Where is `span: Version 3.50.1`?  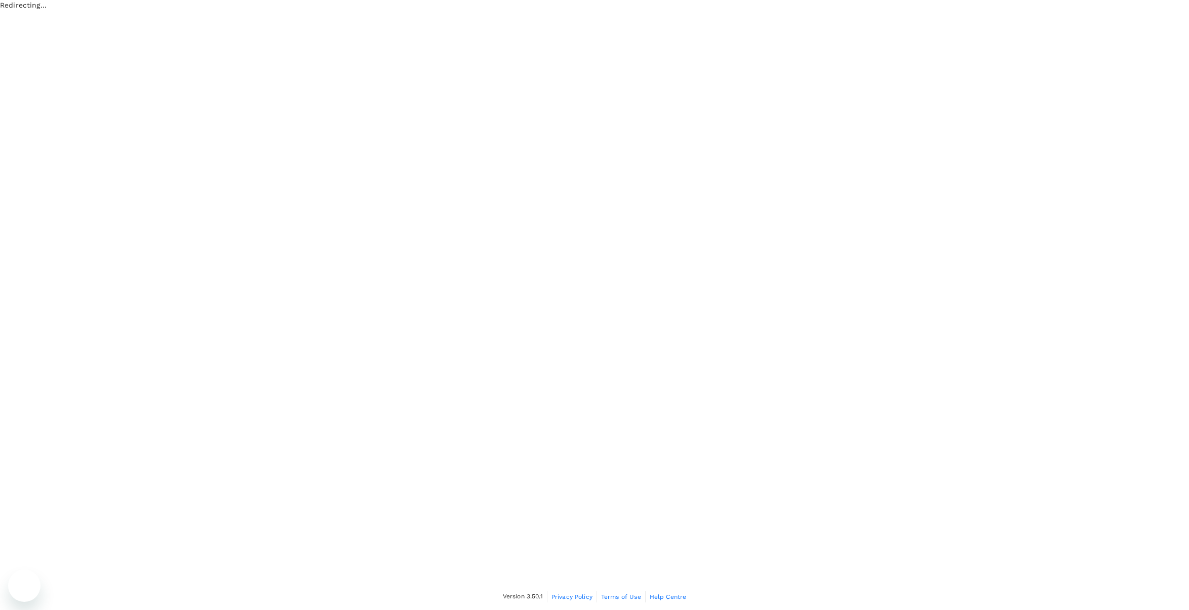
span: Version 3.50.1 is located at coordinates (523, 597).